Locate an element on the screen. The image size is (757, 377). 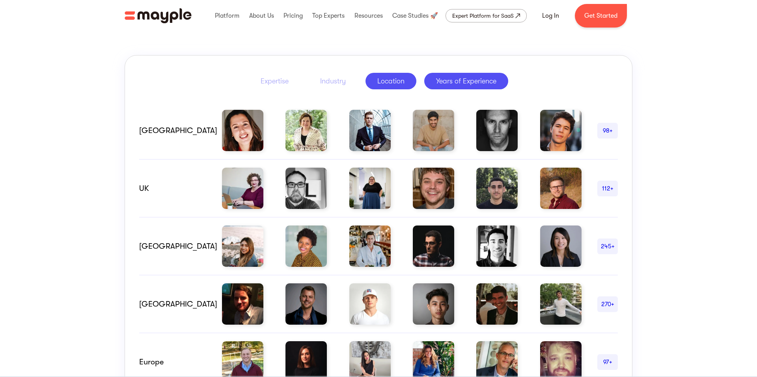
a: Expert Platform for SaaS is located at coordinates (486, 16).